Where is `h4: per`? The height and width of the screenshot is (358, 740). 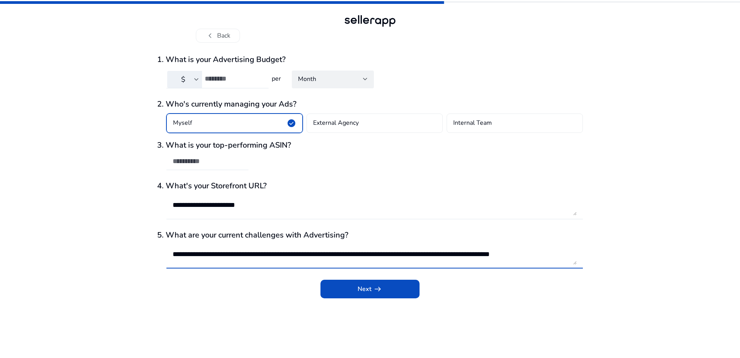
h4: per is located at coordinates (276, 79).